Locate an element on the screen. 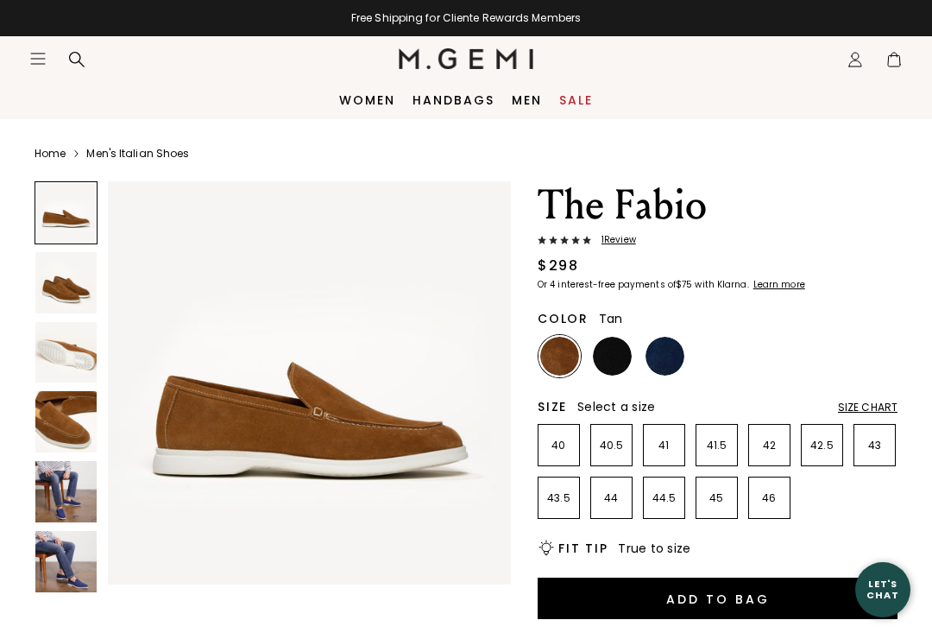 The image size is (932, 639). p: 41.5 is located at coordinates (716, 445).